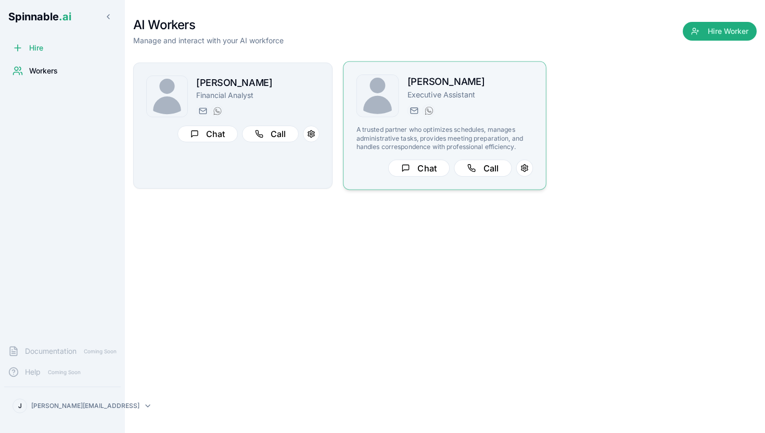 This screenshot has width=765, height=433. I want to click on span: Workers, so click(43, 71).